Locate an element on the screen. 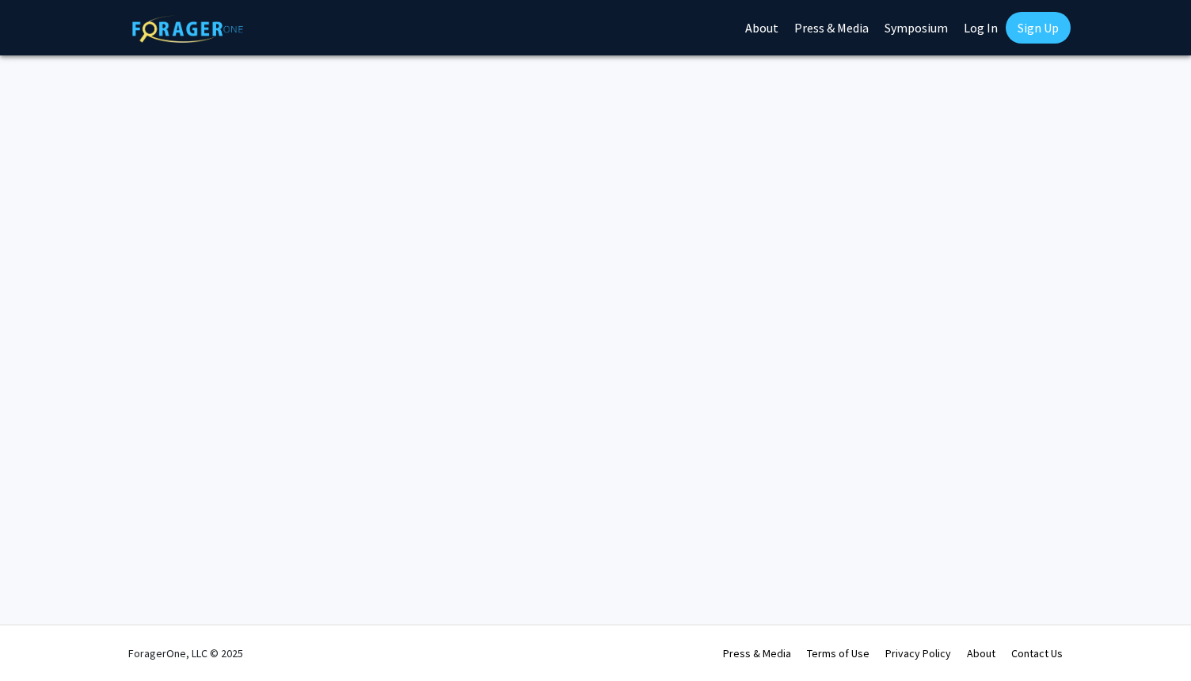 The width and height of the screenshot is (1191, 681). a: Privacy Policy is located at coordinates (918, 653).